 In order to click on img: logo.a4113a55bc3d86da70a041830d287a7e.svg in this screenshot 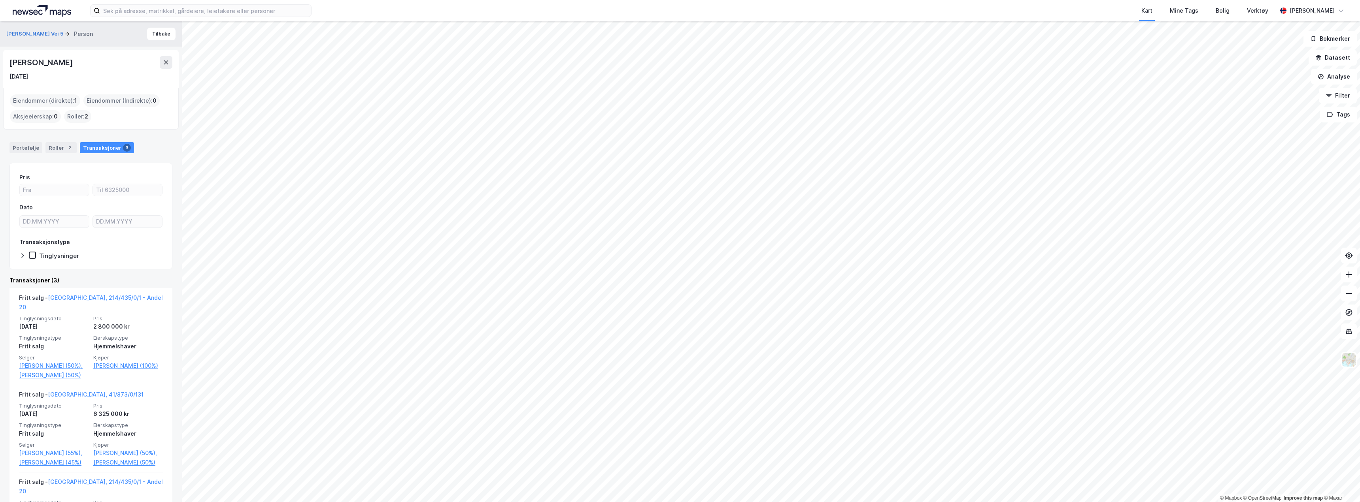, I will do `click(42, 11)`.